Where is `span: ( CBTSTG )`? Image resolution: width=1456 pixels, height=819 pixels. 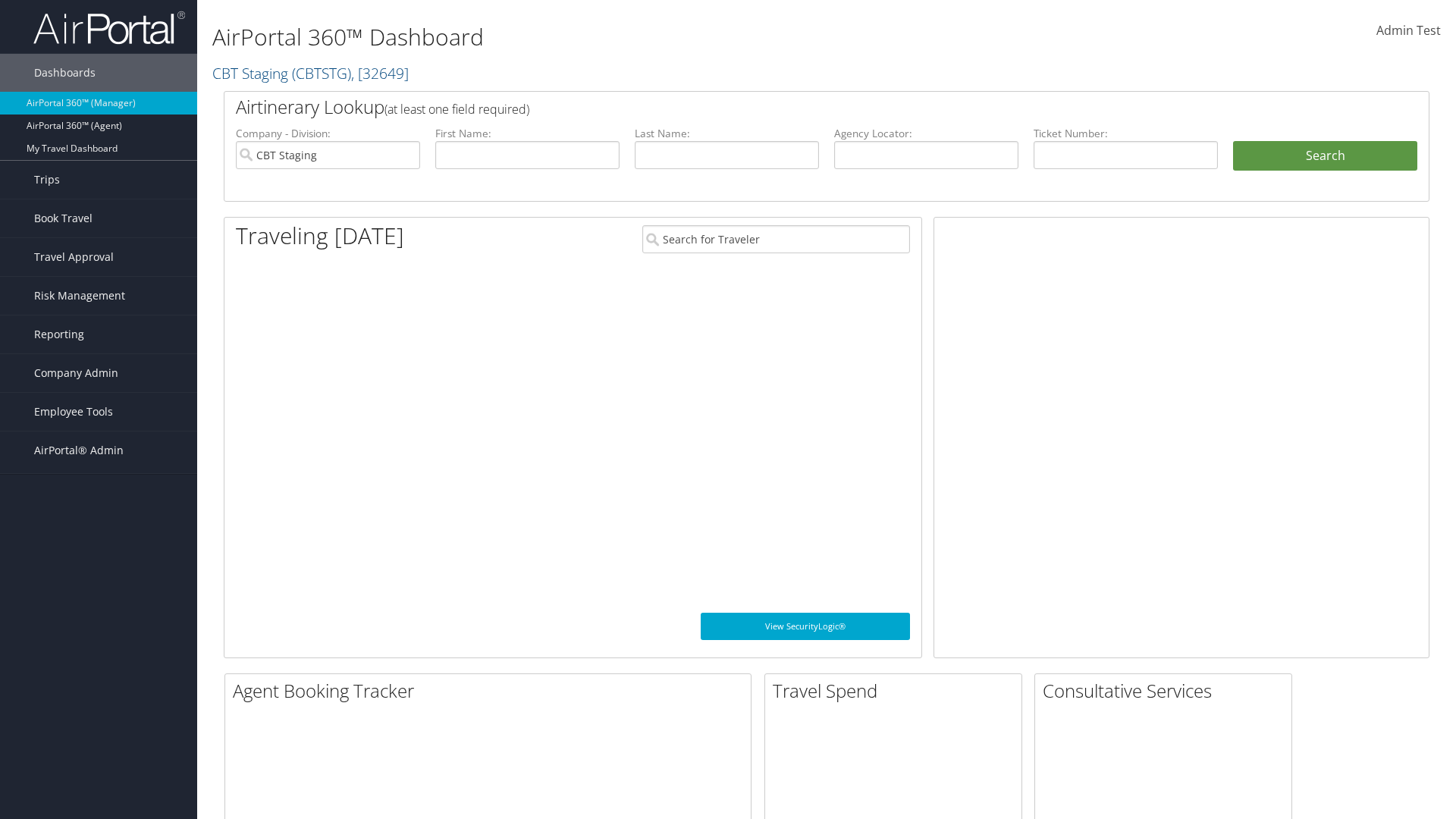
span: ( CBTSTG ) is located at coordinates (321, 73).